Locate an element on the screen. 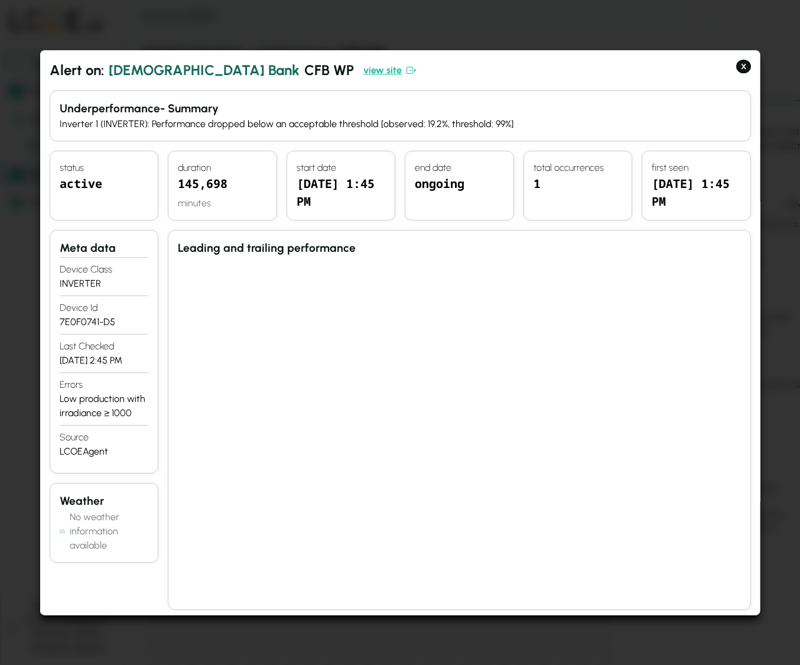 The image size is (800, 665). div: LCOEAgent is located at coordinates (104, 452).